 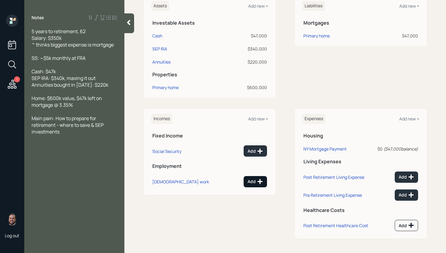 I want to click on div: SEP IRA, so click(x=160, y=49).